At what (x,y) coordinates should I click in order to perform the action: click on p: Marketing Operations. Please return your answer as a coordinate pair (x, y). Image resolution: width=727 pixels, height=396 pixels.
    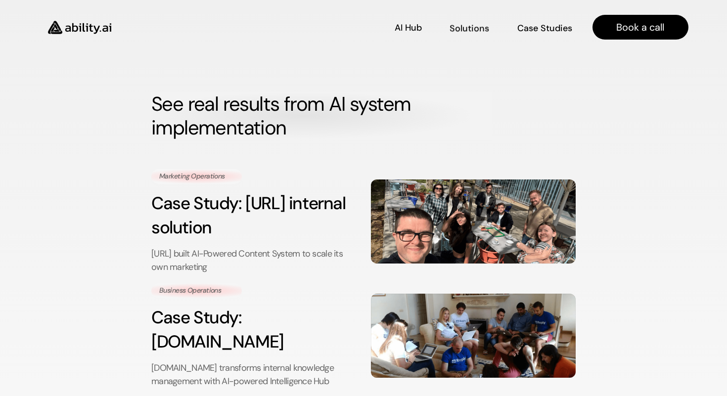
    Looking at the image, I should click on (196, 176).